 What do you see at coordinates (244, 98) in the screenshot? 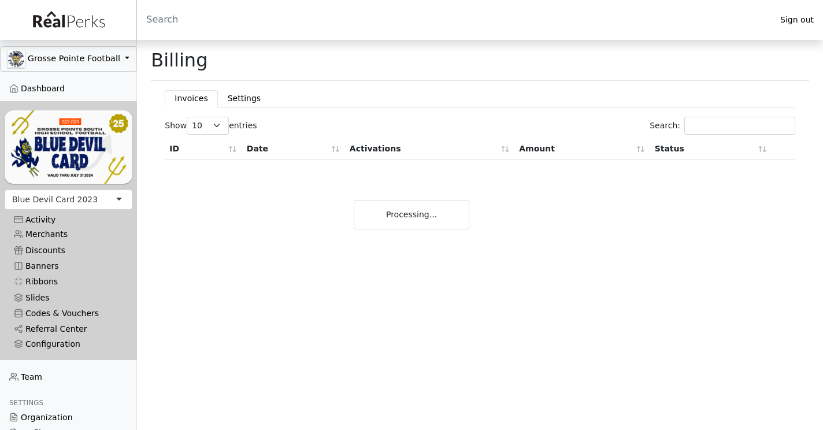
I see `button: Settings` at bounding box center [244, 98].